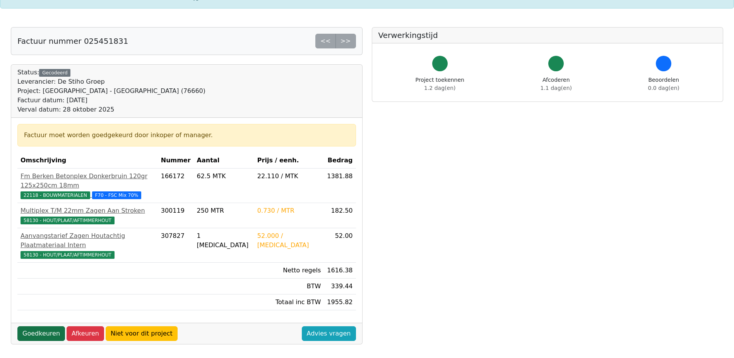 Image resolution: width=734 pixels, height=358 pixels. What do you see at coordinates (224, 160) in the screenshot?
I see `th: Aantal` at bounding box center [224, 160].